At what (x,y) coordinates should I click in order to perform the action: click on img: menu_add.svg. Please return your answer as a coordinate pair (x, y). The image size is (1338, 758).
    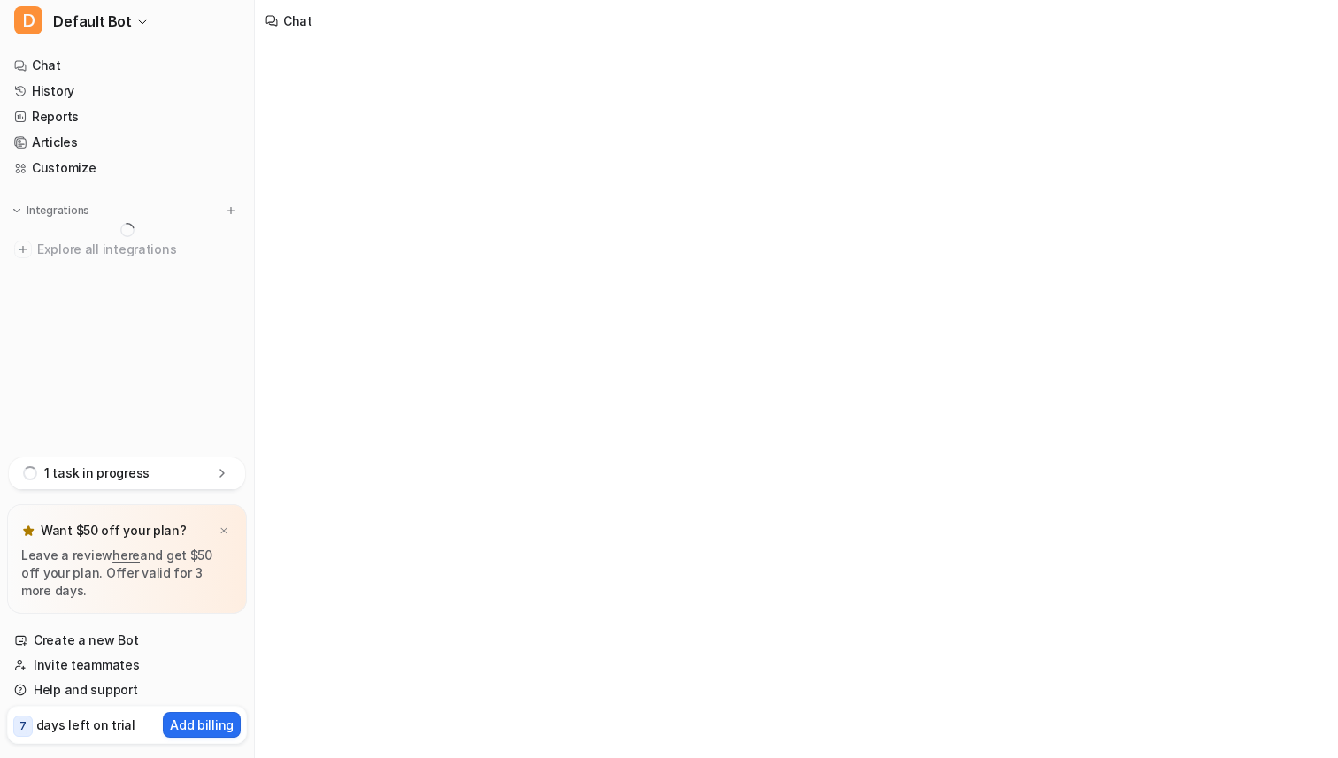
    Looking at the image, I should click on (231, 211).